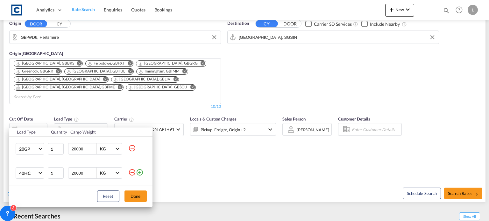 Image resolution: width=489 pixels, height=221 pixels. Describe the element at coordinates (136, 196) in the screenshot. I see `button: Done` at that location.